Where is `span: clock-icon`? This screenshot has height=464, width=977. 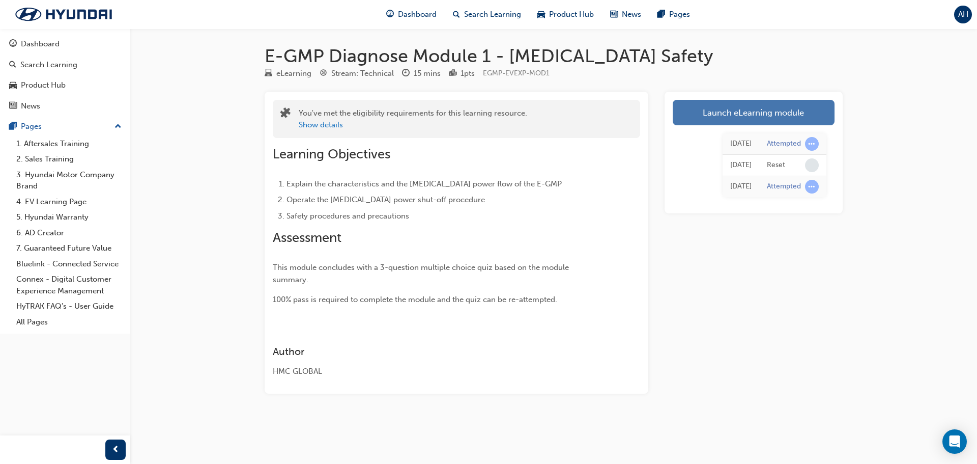 span: clock-icon is located at coordinates (406, 74).